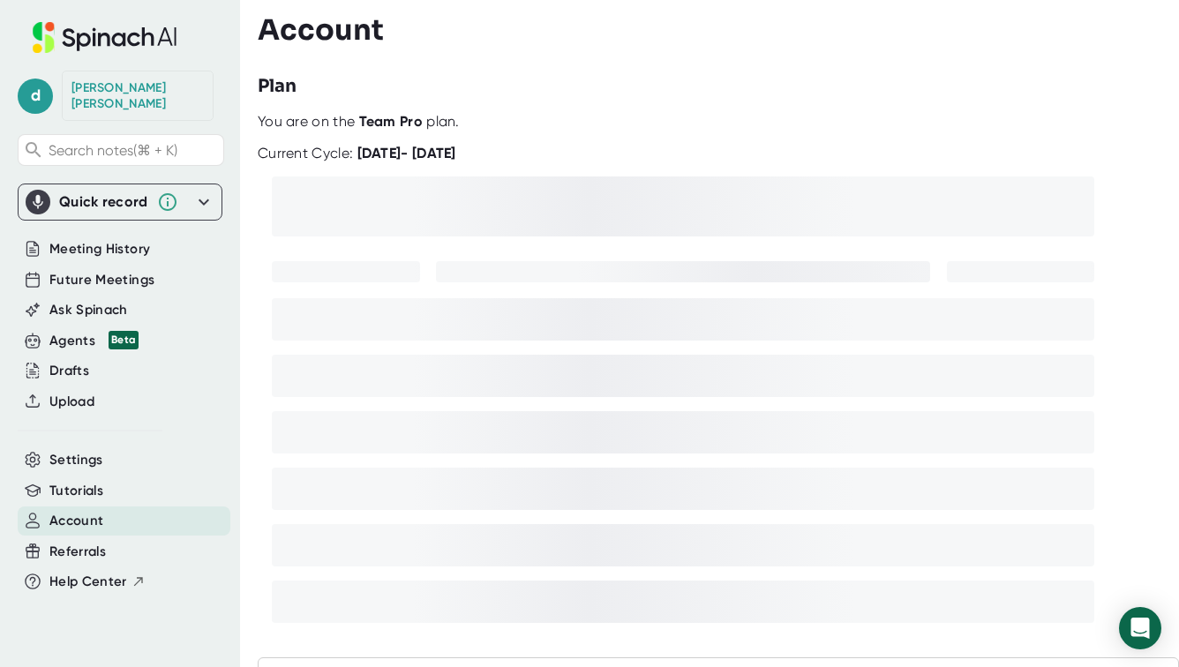 Image resolution: width=1179 pixels, height=667 pixels. I want to click on button: Help Center, so click(97, 581).